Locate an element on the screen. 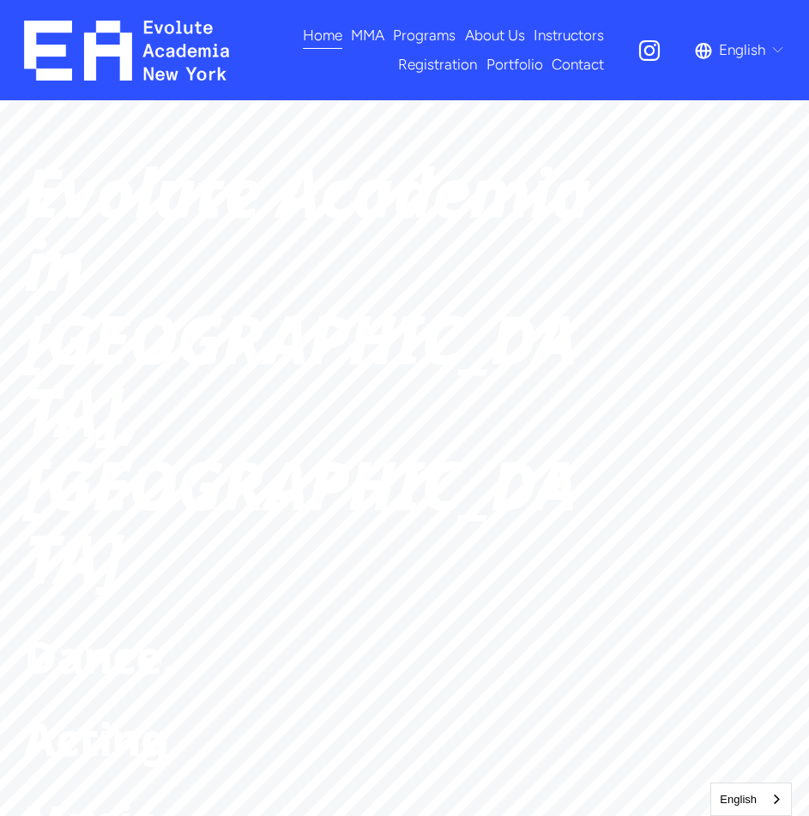 This screenshot has width=809, height=816. a: About Us is located at coordinates (495, 35).